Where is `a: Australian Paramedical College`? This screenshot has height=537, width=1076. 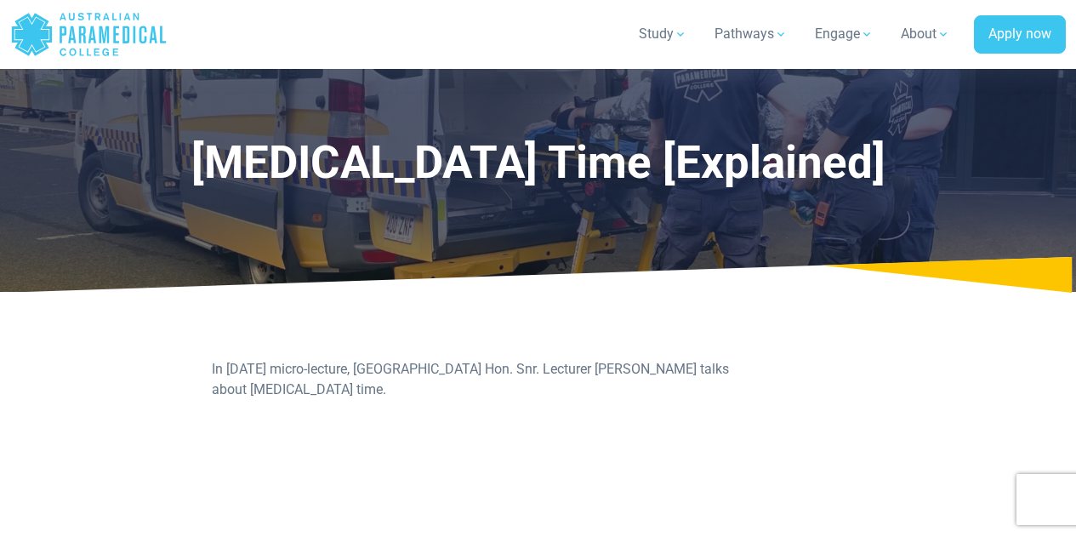 a: Australian Paramedical College is located at coordinates (88, 34).